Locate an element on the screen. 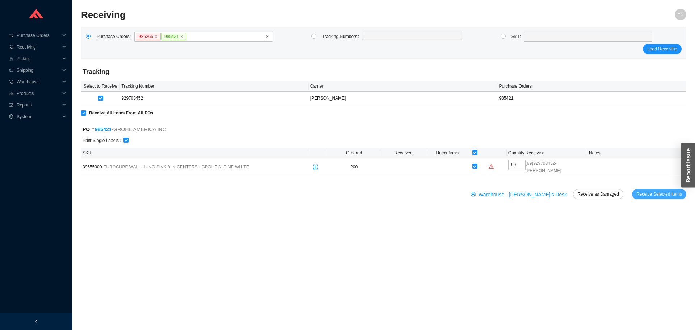  span: Receiving is located at coordinates (38, 47).